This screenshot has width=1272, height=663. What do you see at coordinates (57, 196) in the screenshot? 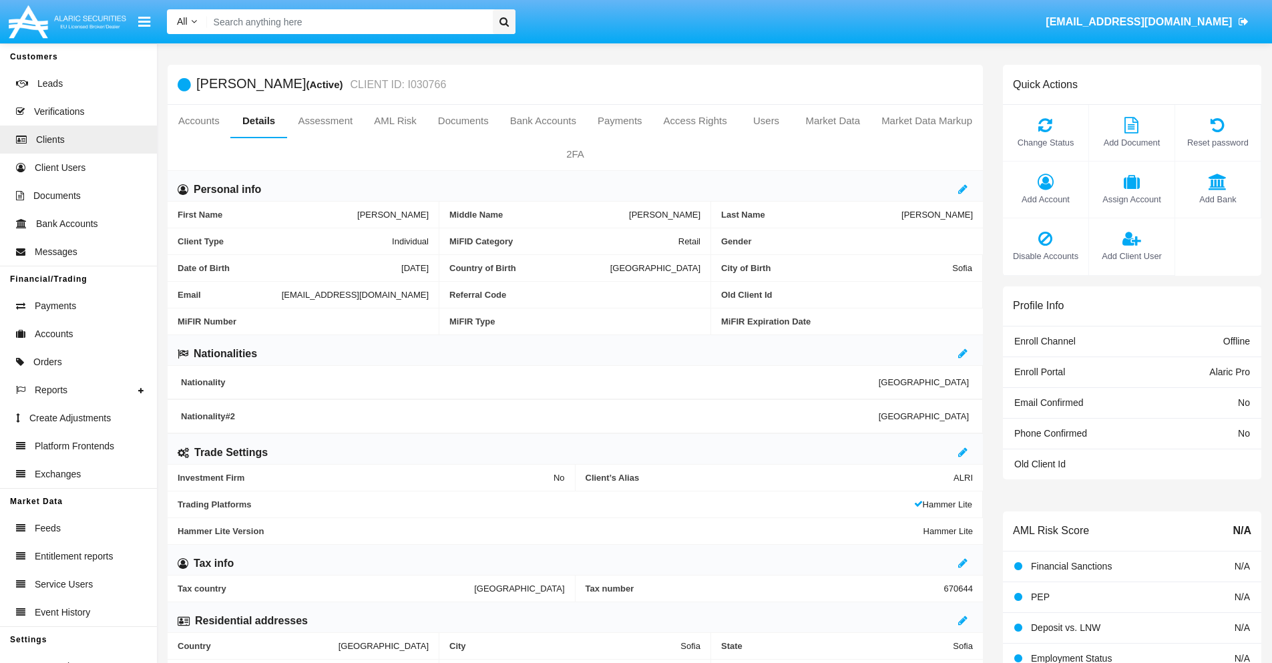
I see `span: Documents` at bounding box center [57, 196].